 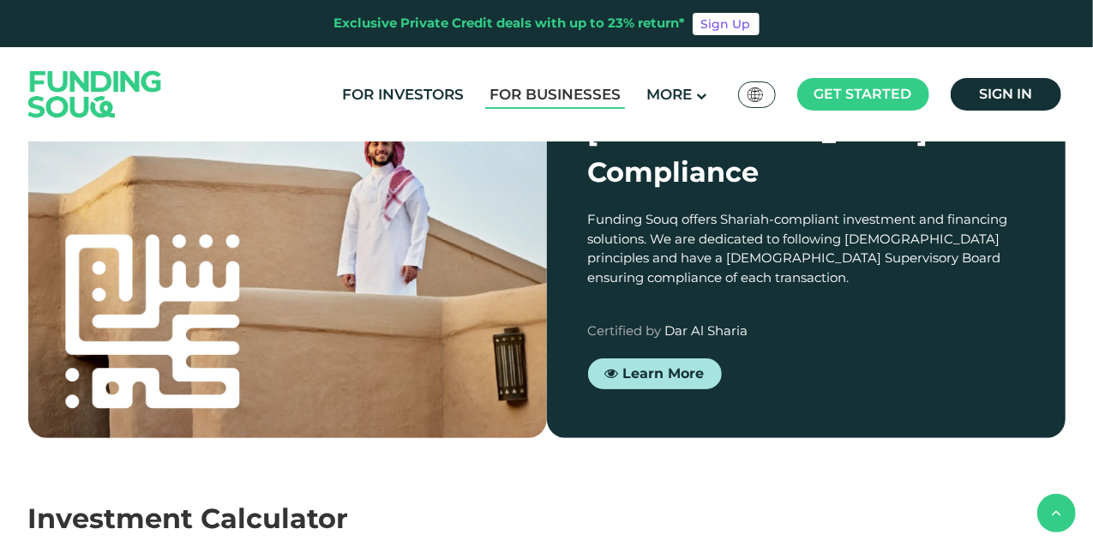 What do you see at coordinates (726, 24) in the screenshot?
I see `a: Sign Up` at bounding box center [726, 24].